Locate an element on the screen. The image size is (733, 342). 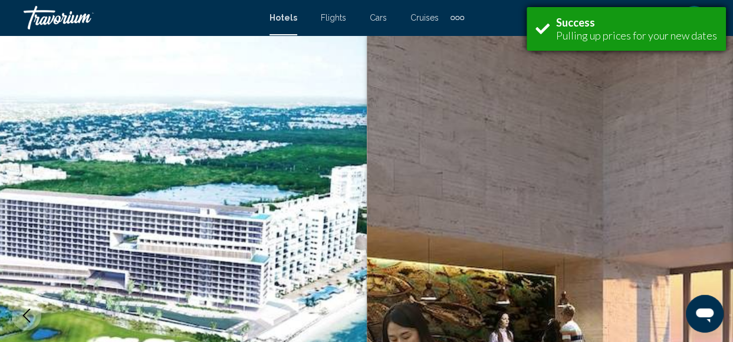
a: Cruises is located at coordinates (425, 18).